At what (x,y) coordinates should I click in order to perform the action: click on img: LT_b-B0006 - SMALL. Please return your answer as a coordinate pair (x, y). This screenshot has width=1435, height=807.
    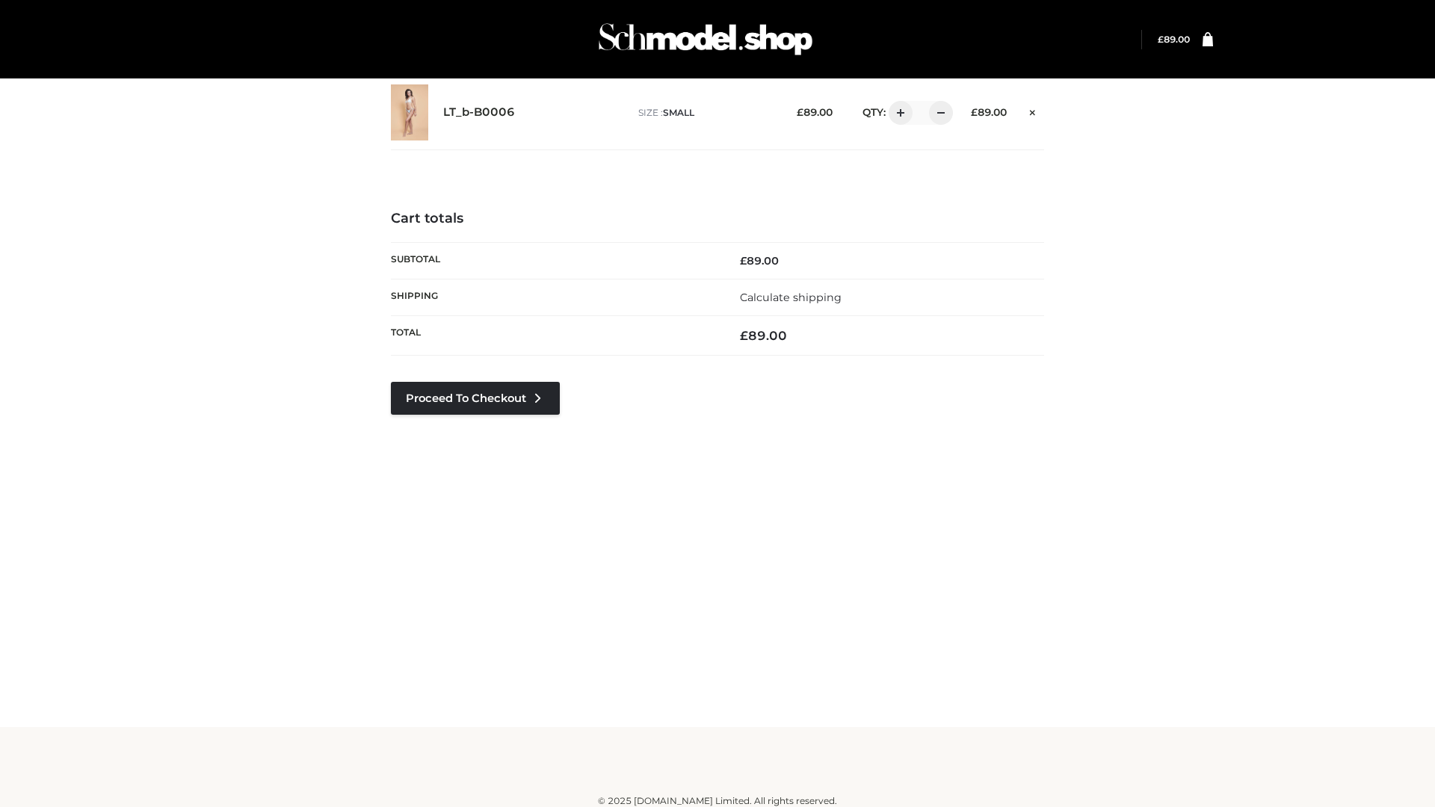
    Looking at the image, I should click on (410, 112).